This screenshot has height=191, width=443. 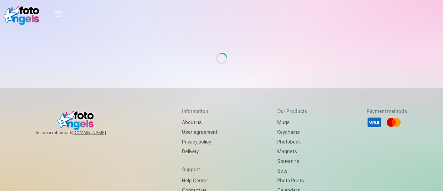 I want to click on a: About us, so click(x=200, y=123).